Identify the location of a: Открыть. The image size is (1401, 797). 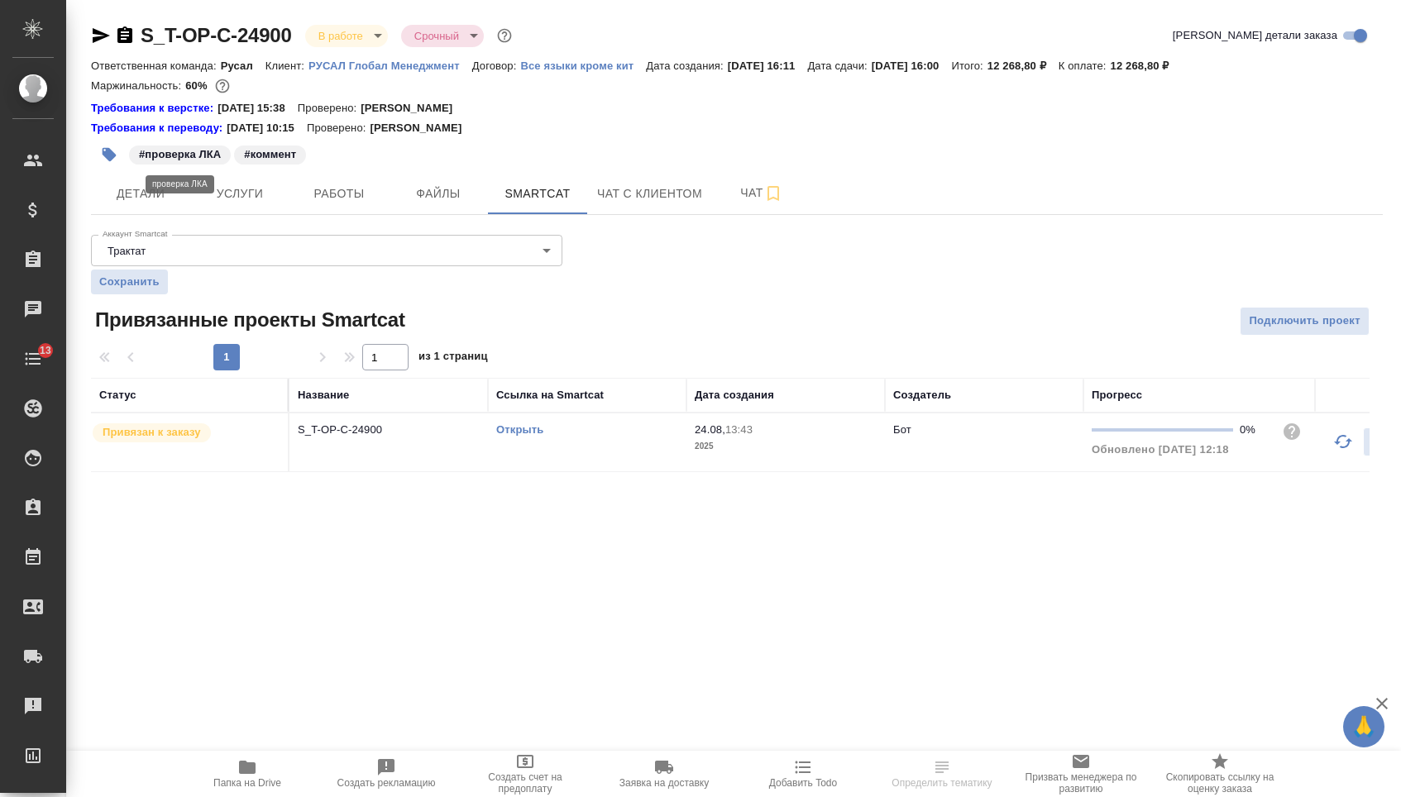
(519, 429).